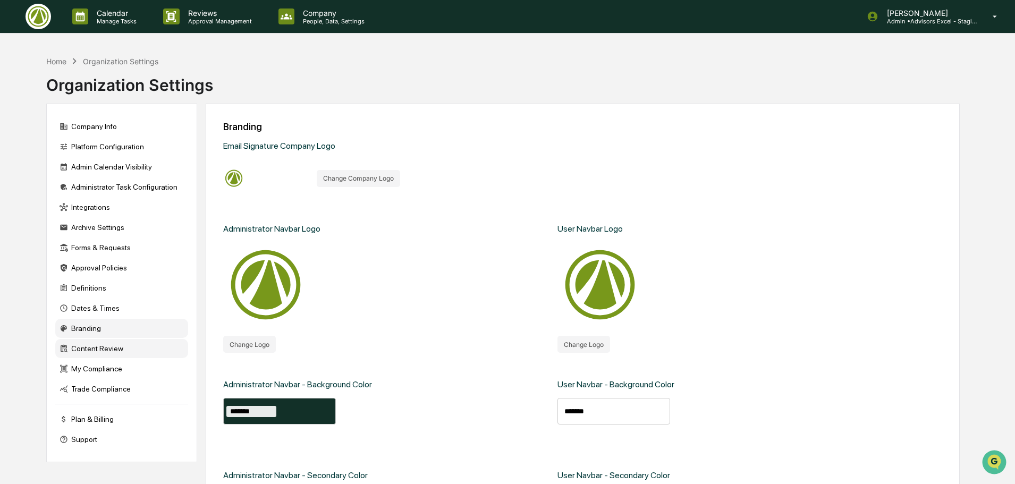 This screenshot has width=1015, height=484. Describe the element at coordinates (122, 348) in the screenshot. I see `div: Content Review` at that location.